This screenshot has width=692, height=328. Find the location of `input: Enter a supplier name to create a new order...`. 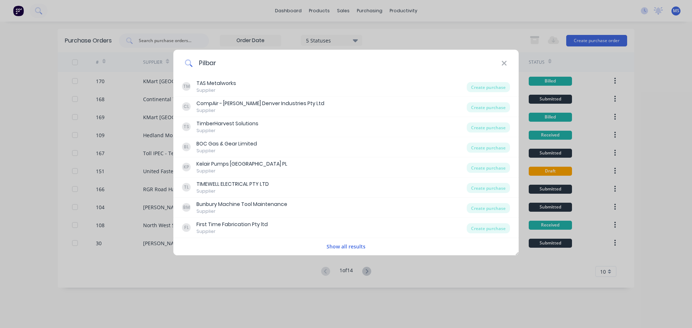

input: Enter a supplier name to create a new order... is located at coordinates (347, 63).